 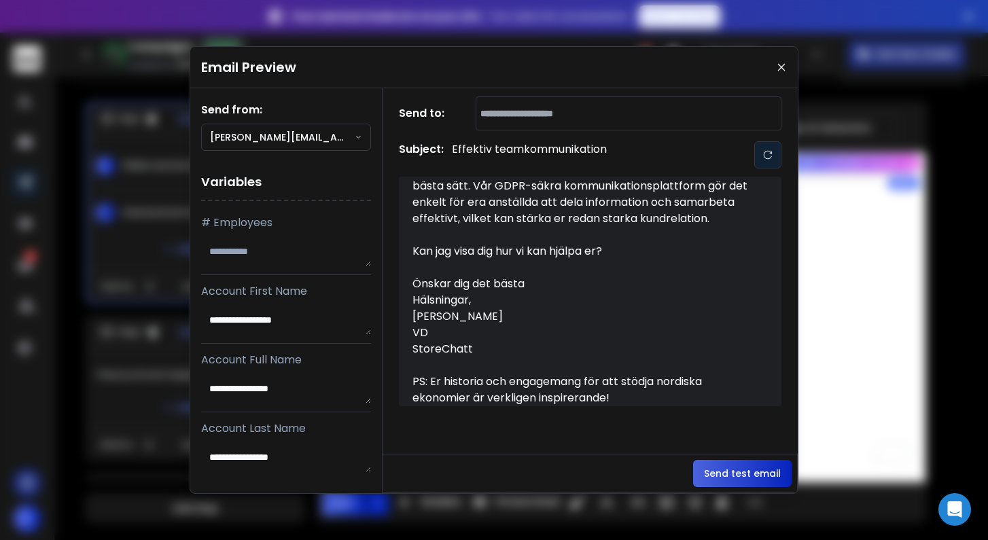 What do you see at coordinates (286, 110) in the screenshot?
I see `h1: Send from:` at bounding box center [286, 110].